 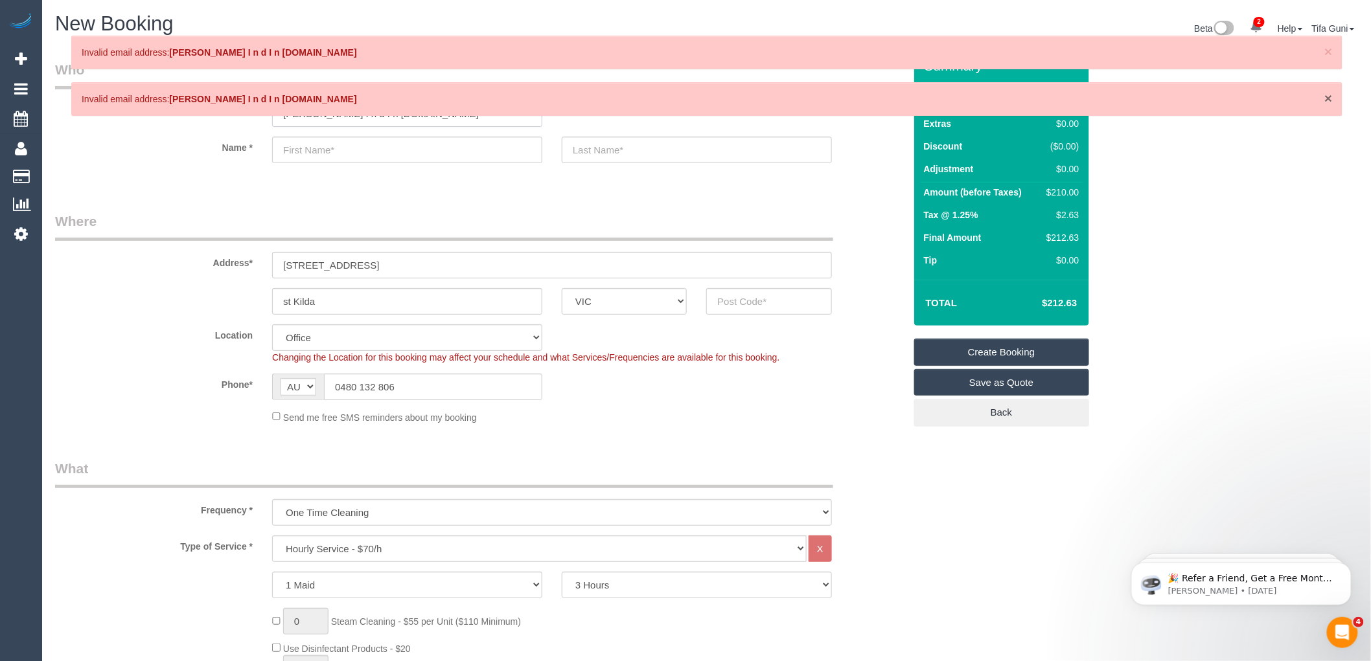 What do you see at coordinates (525, 358) in the screenshot?
I see `span: Changing the Location for this booking may affect your schedule and what Services/Frequencies are...` at bounding box center [525, 358].